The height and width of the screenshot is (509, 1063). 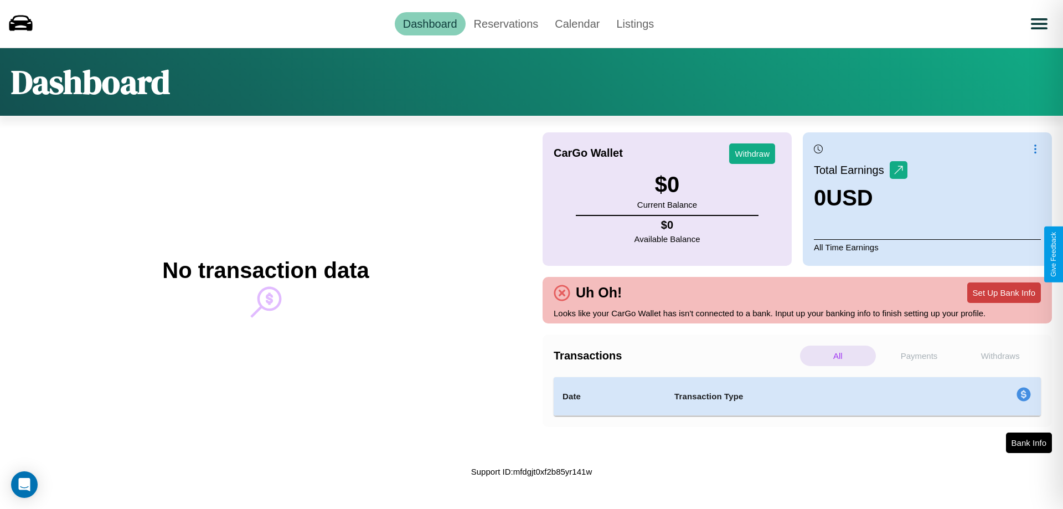 I want to click on div: Give Feedback, so click(x=1053, y=254).